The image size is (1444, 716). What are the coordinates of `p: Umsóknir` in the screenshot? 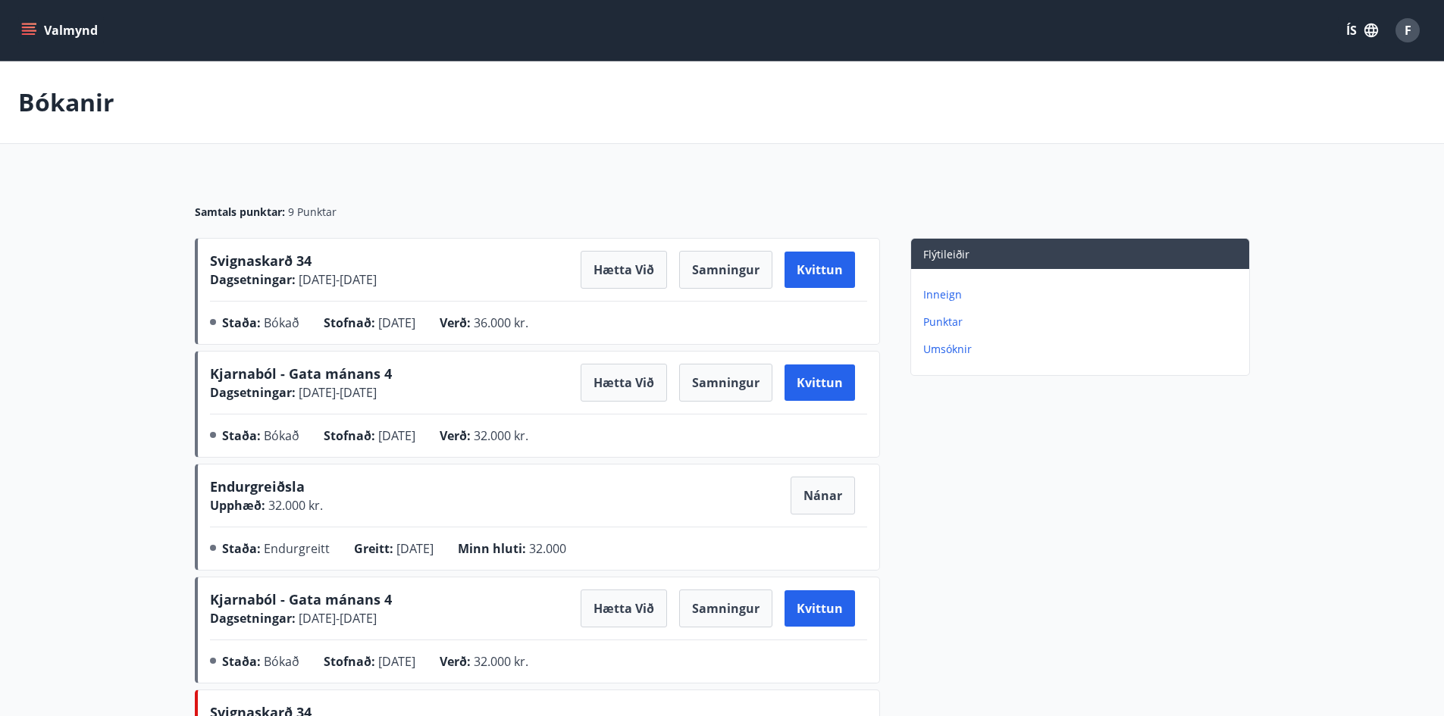 It's located at (1083, 349).